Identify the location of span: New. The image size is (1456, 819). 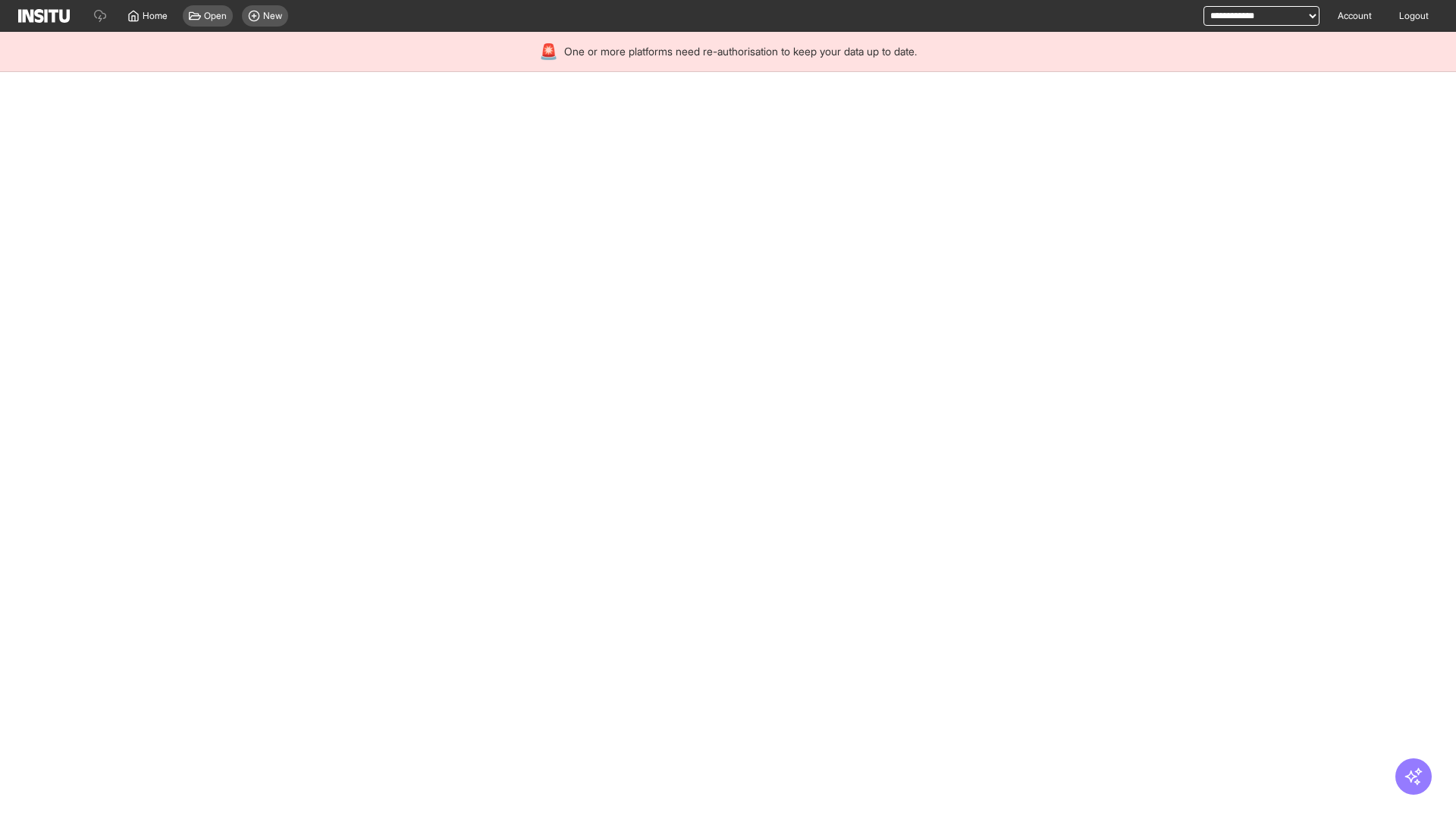
(272, 16).